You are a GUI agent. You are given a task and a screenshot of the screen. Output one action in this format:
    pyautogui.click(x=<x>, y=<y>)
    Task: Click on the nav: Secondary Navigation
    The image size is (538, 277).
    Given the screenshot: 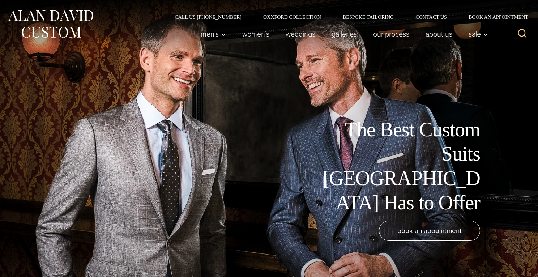 What is the action you would take?
    pyautogui.click(x=347, y=17)
    